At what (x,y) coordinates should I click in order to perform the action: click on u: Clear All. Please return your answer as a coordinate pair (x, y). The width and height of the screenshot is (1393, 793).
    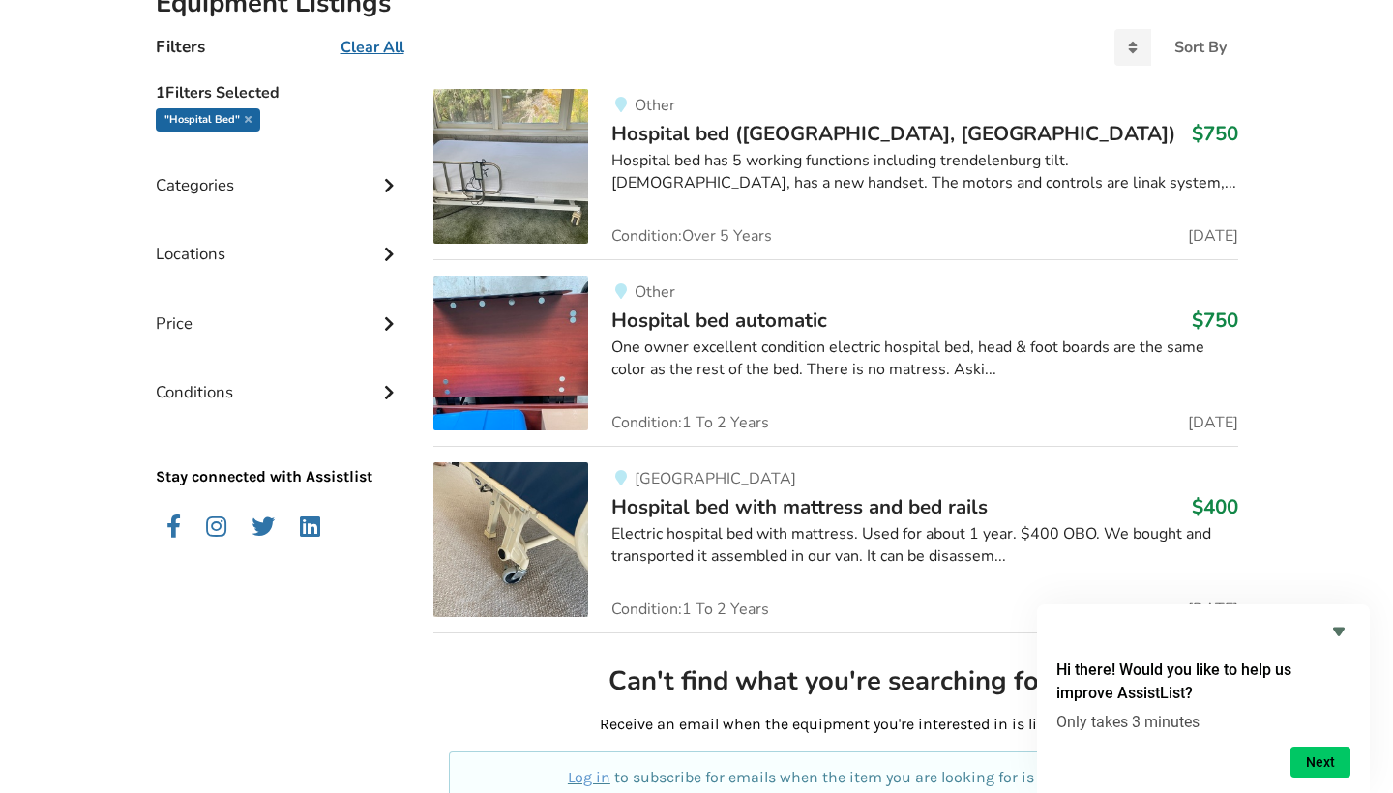
    Looking at the image, I should click on (372, 47).